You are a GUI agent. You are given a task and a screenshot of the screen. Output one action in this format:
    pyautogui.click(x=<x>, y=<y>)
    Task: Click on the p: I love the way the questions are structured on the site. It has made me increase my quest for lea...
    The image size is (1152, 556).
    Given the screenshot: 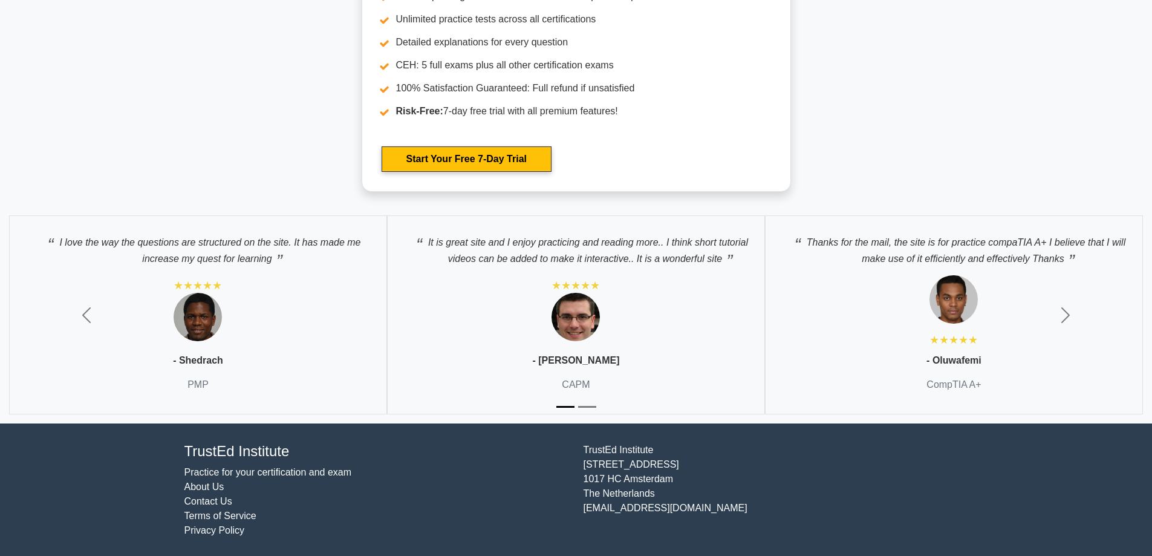 What is the action you would take?
    pyautogui.click(x=198, y=247)
    